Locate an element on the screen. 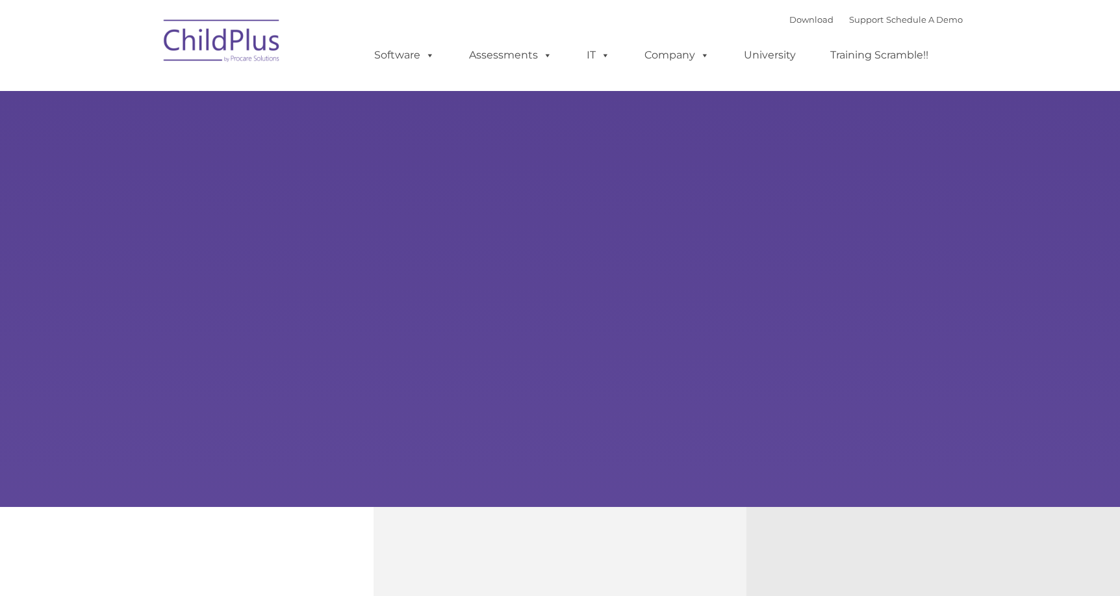 The image size is (1120, 596). a: Schedule A Demo is located at coordinates (925, 19).